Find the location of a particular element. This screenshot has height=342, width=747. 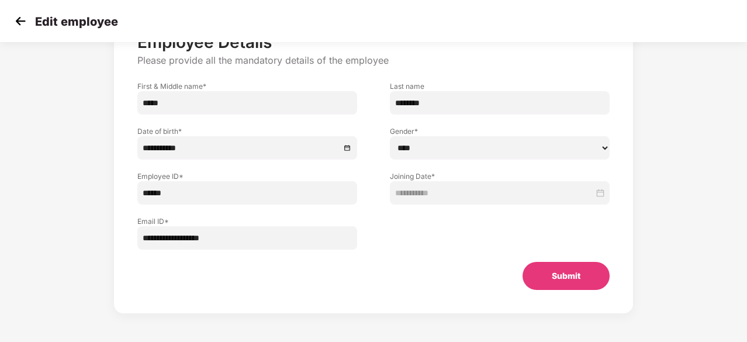

button: Submit is located at coordinates (566, 276).